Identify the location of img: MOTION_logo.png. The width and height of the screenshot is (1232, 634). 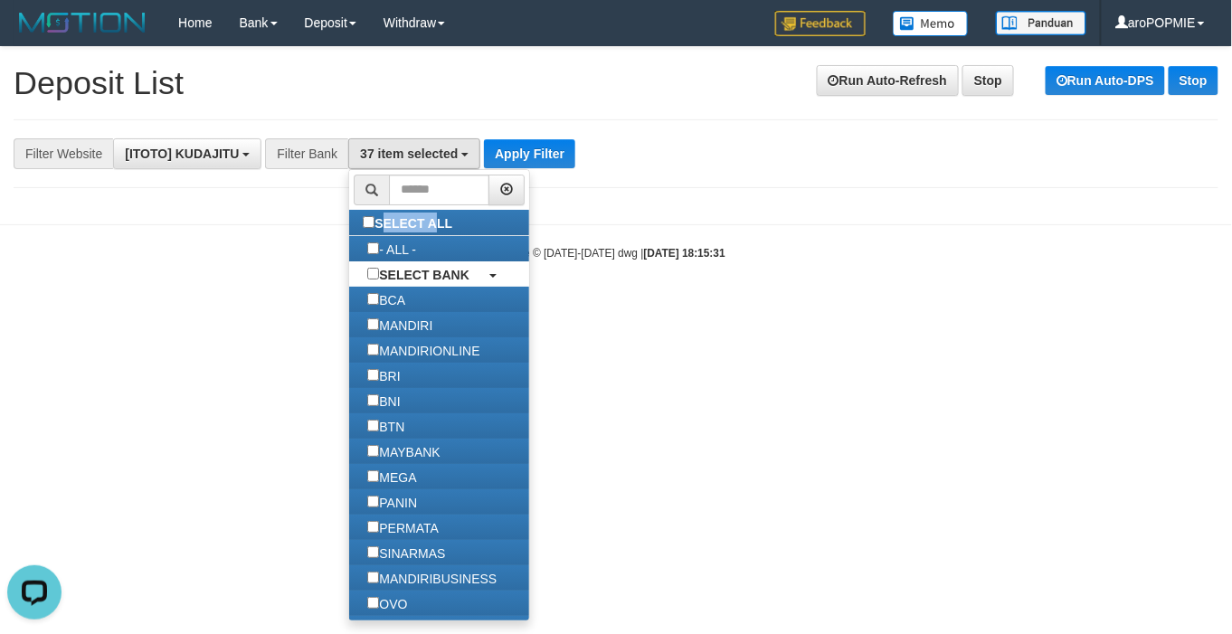
(82, 23).